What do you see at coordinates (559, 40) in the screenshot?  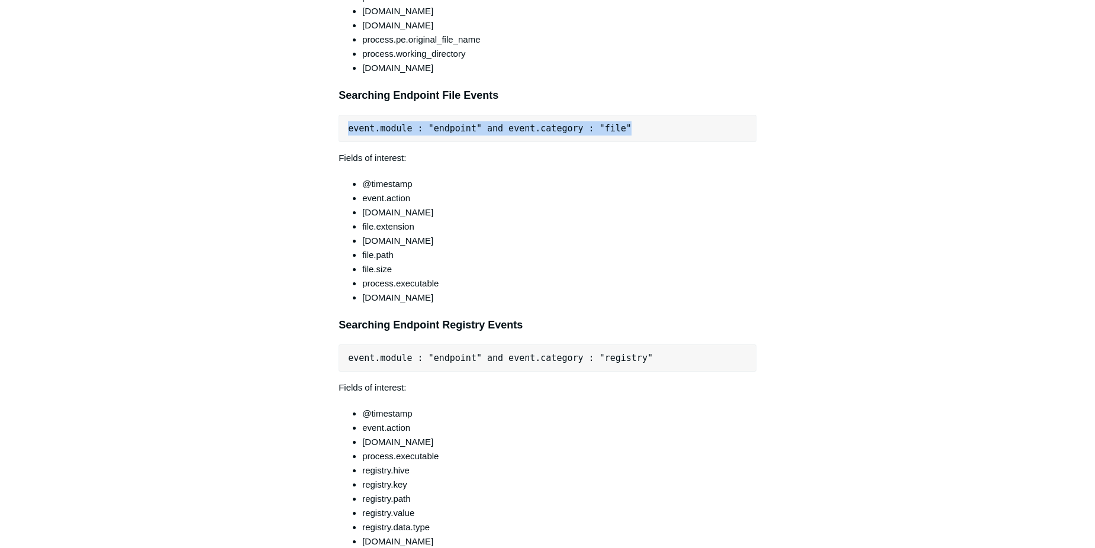 I see `li: process.pe.original_file_name` at bounding box center [559, 40].